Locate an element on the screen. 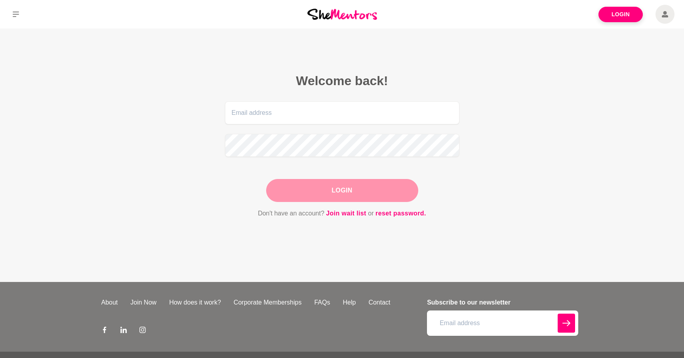 The height and width of the screenshot is (358, 684). p: Don't have an account? or is located at coordinates (342, 213).